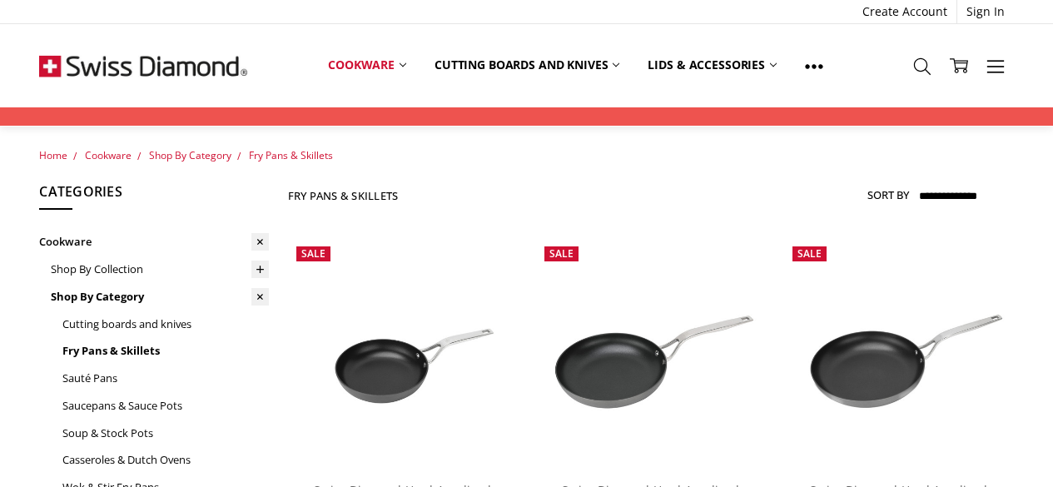 Image resolution: width=1053 pixels, height=487 pixels. Describe the element at coordinates (108, 155) in the screenshot. I see `span: Cookware` at that location.